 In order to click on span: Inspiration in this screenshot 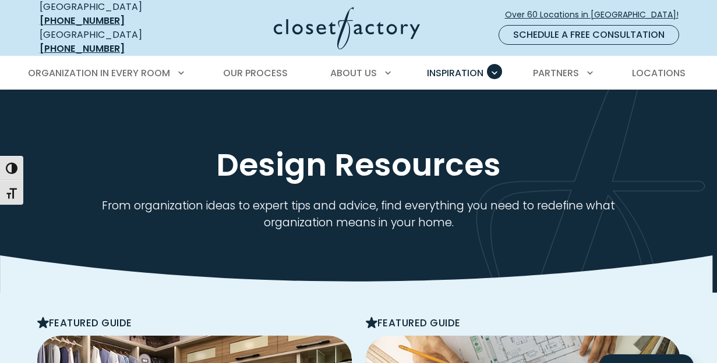, I will do `click(455, 73)`.